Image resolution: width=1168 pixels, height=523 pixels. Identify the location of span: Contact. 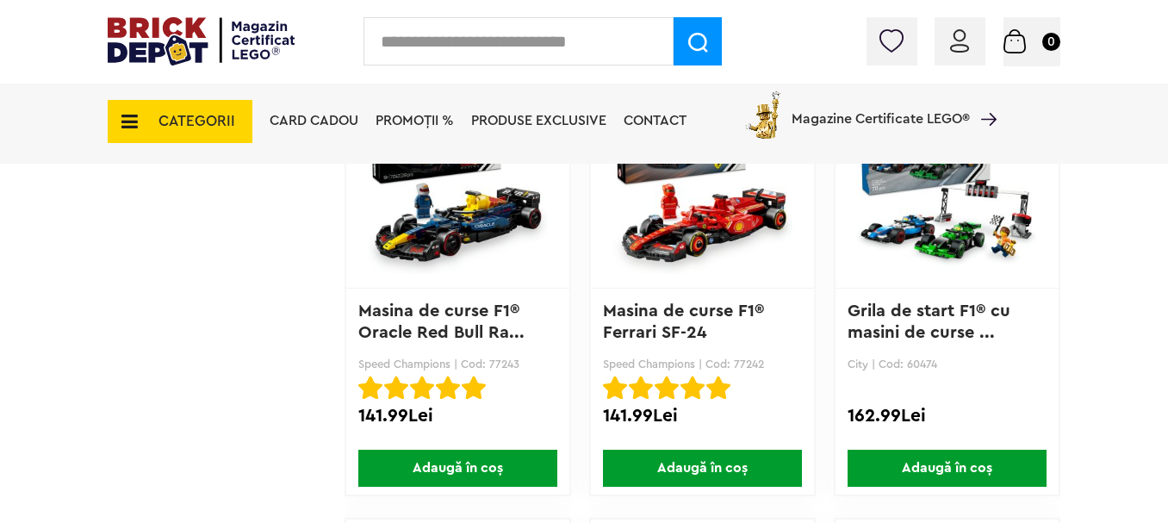
(655, 121).